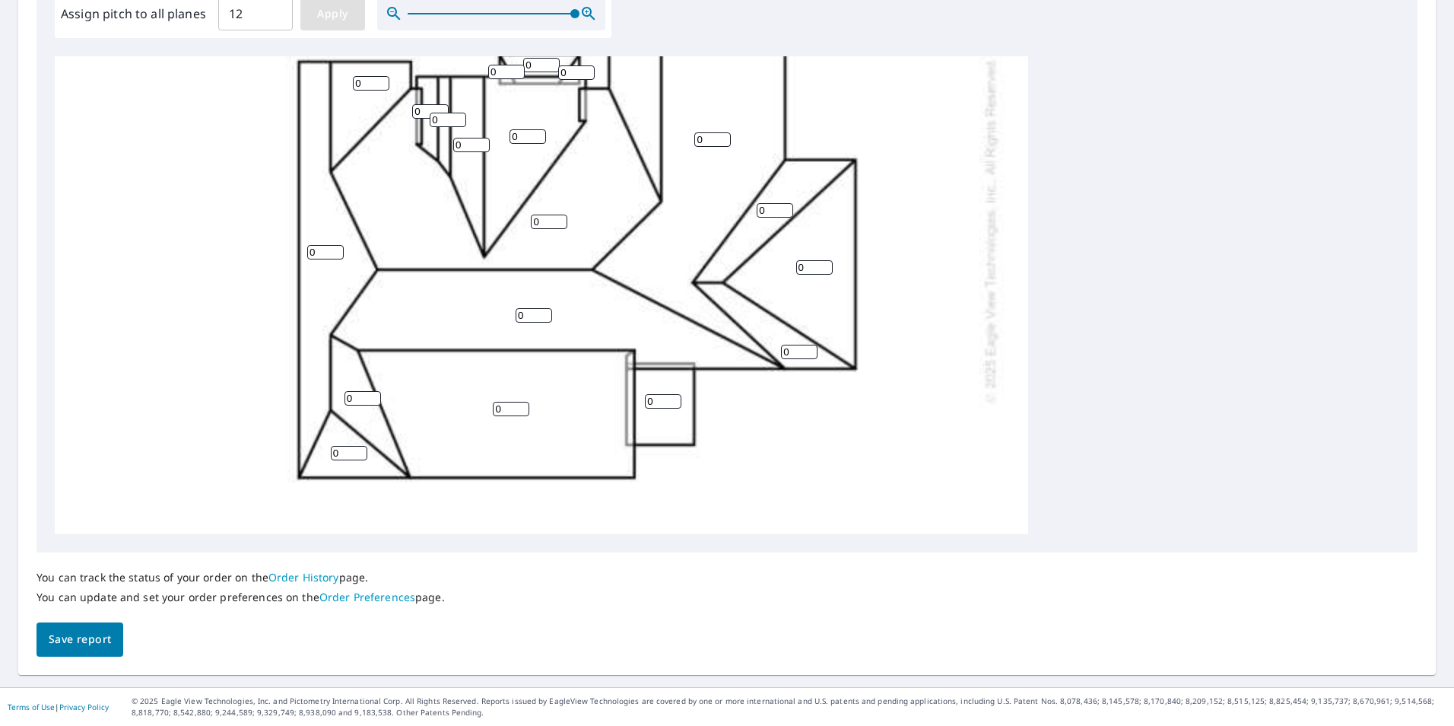 The image size is (1454, 726). What do you see at coordinates (240, 577) in the screenshot?
I see `p: You can track the status of your order on the page.` at bounding box center [240, 577].